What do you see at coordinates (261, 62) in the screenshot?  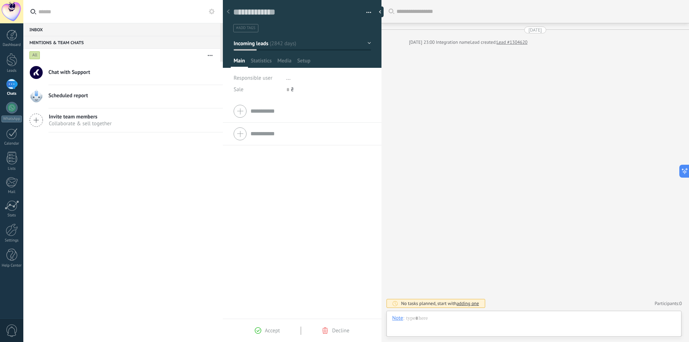 I see `span: Statistics` at bounding box center [261, 62].